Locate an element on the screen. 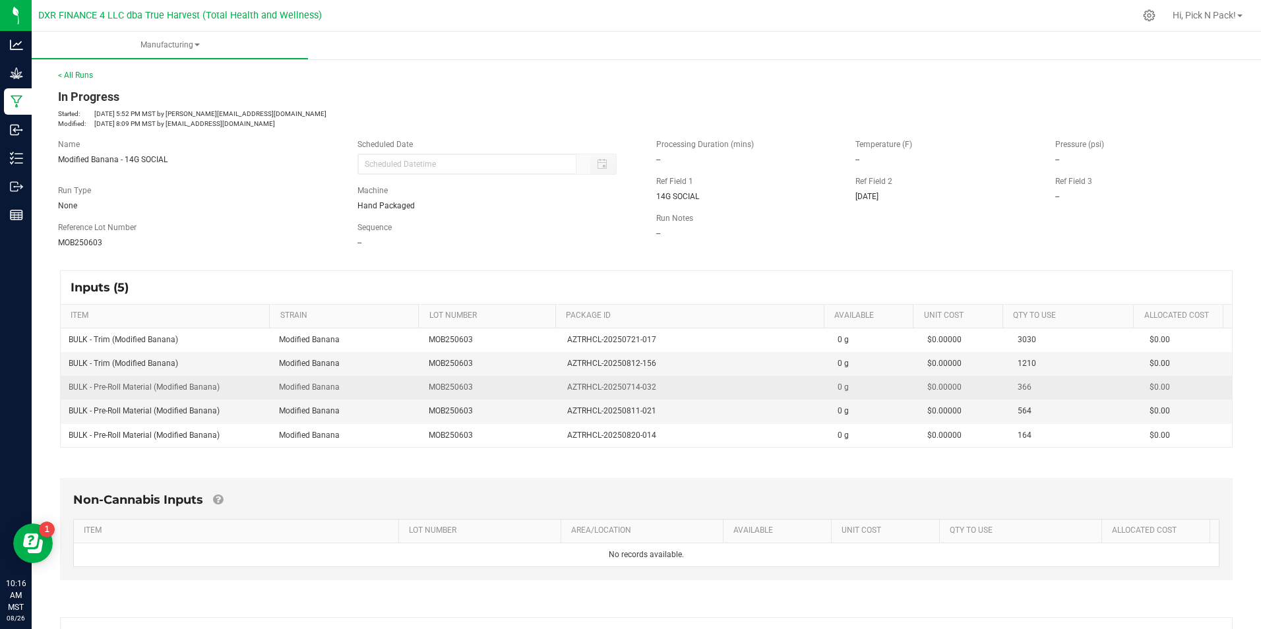 Image resolution: width=1261 pixels, height=629 pixels. div: In Progress is located at coordinates (347, 96).